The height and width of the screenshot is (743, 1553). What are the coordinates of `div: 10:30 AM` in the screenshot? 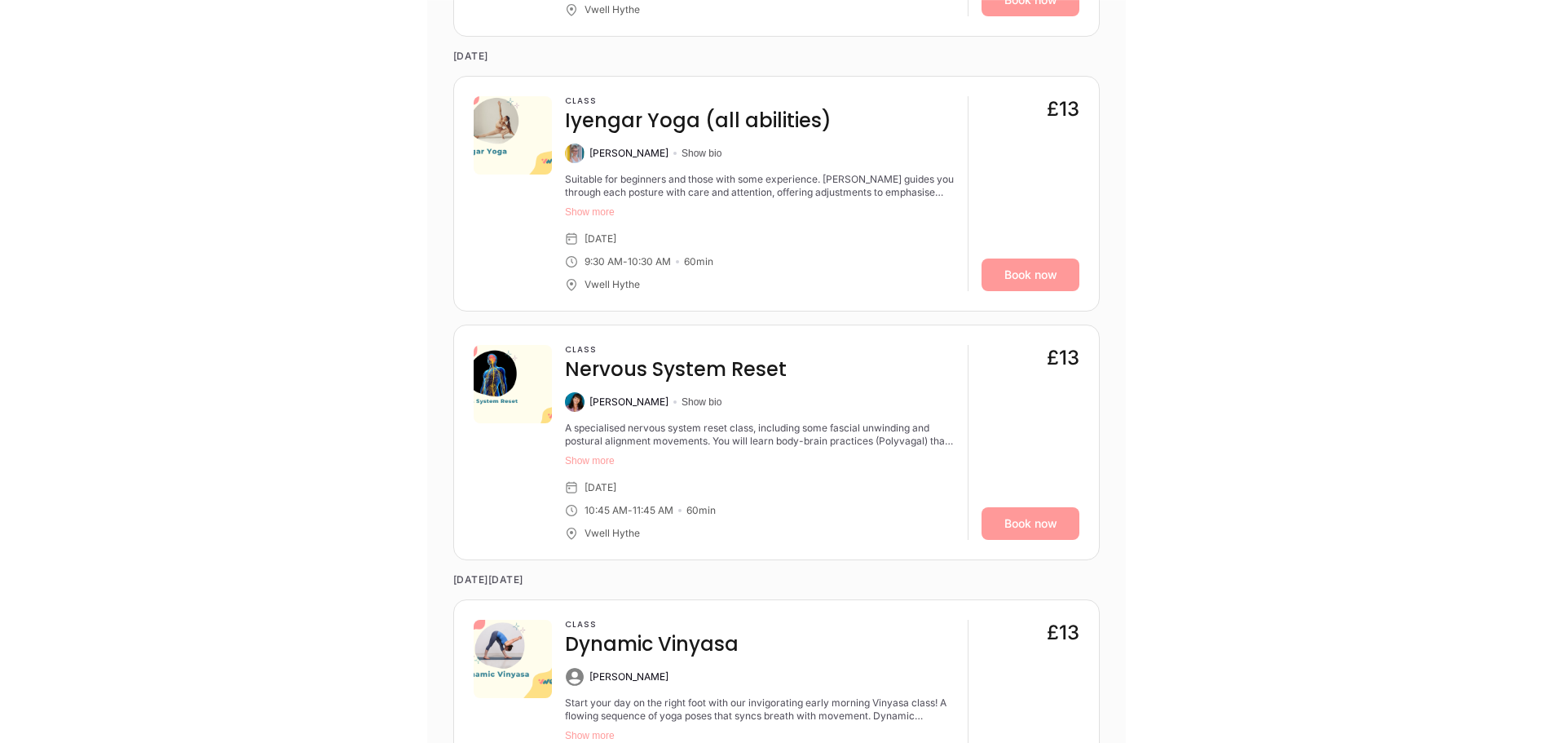 It's located at (649, 262).